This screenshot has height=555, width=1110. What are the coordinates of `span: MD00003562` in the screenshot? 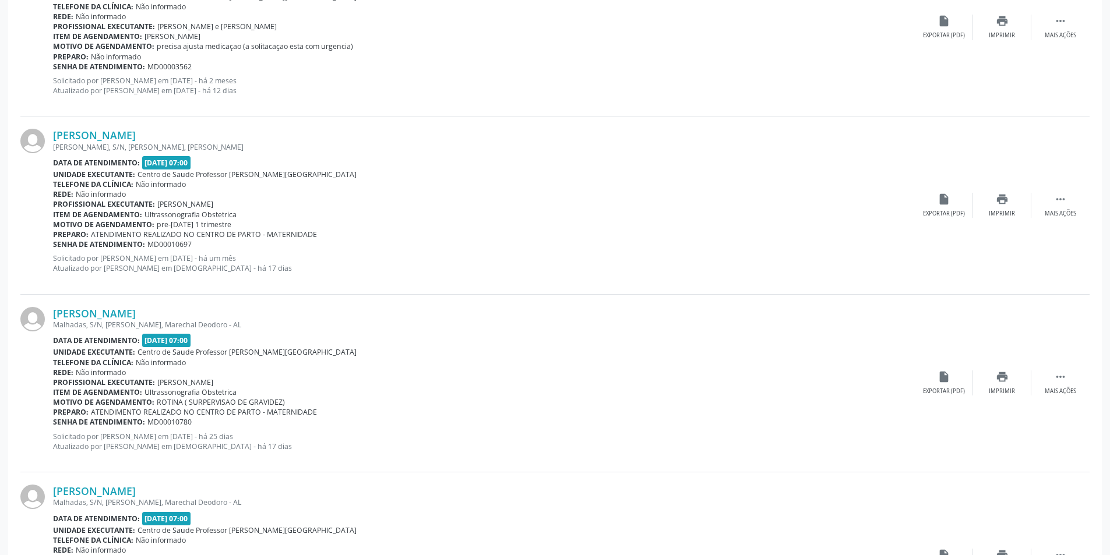 It's located at (170, 66).